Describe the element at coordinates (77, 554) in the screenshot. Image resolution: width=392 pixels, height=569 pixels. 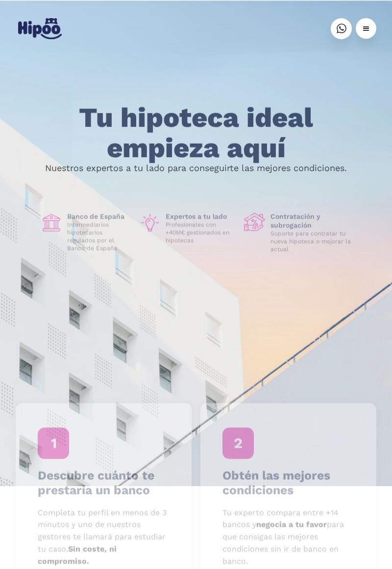
I see `strong: Sin coste, ni compromiso.` at that location.